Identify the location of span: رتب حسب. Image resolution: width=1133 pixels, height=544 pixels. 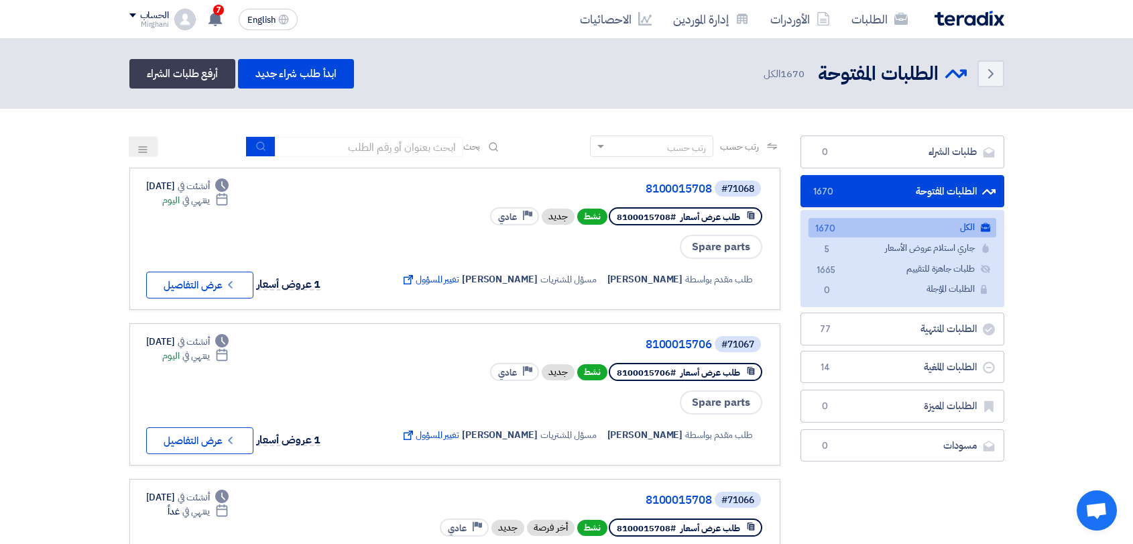
(739, 146).